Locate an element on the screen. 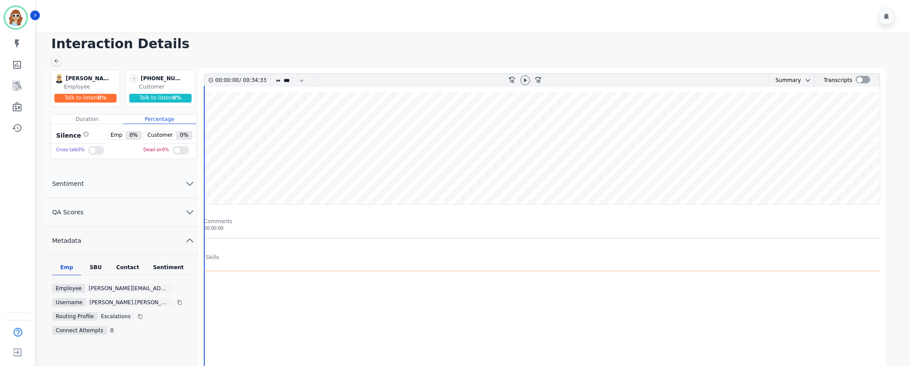 This screenshot has width=910, height=366. button: Sentiment chevron down is located at coordinates (122, 184).